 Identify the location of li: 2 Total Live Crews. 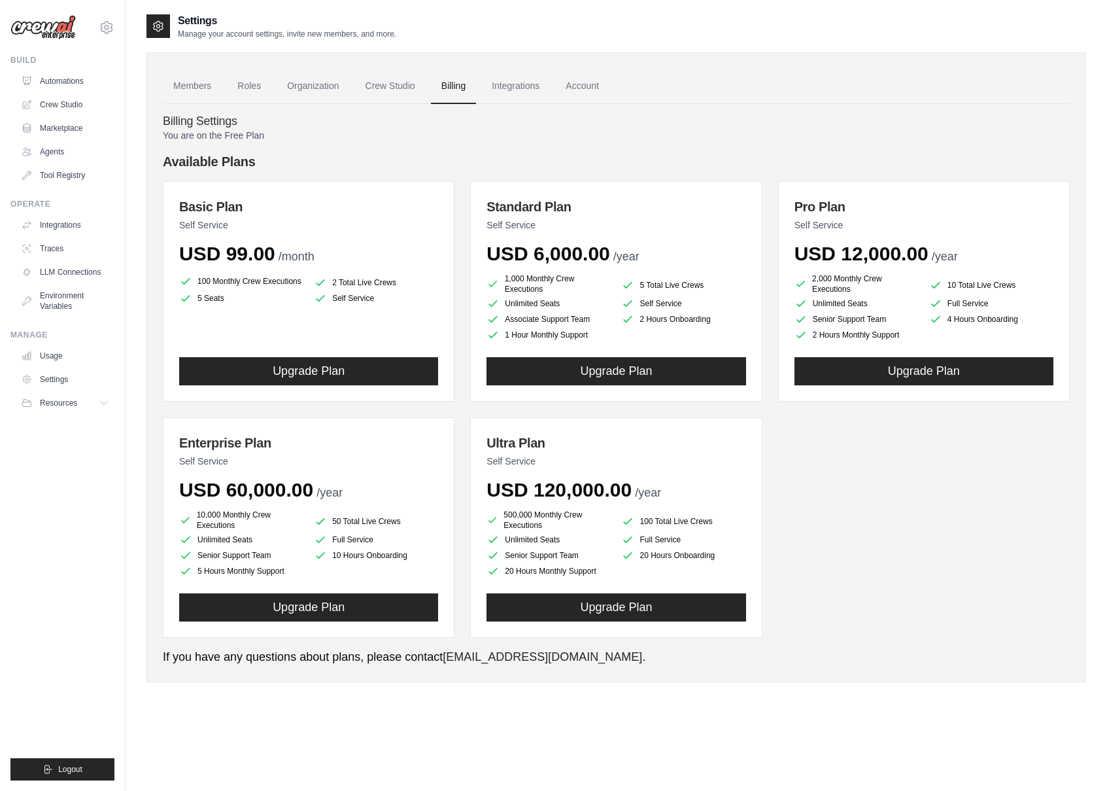
(376, 283).